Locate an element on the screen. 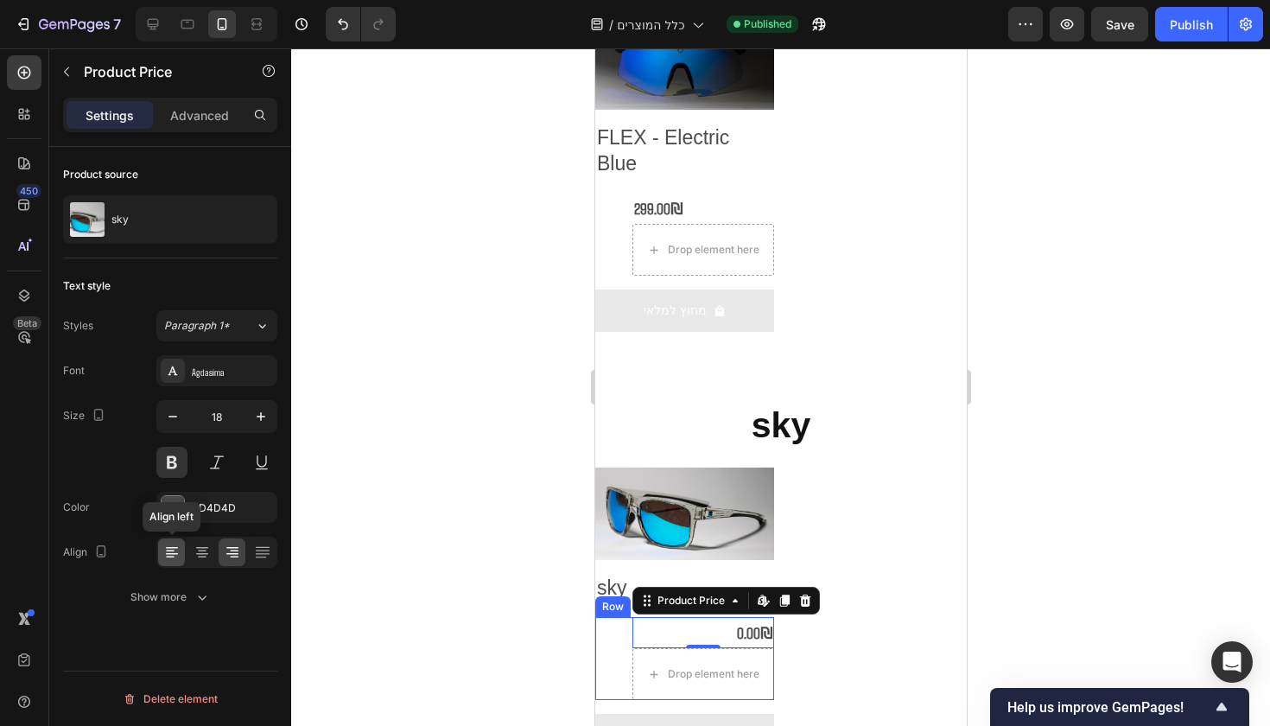 The height and width of the screenshot is (726, 1270). div: Text style is located at coordinates (86, 286).